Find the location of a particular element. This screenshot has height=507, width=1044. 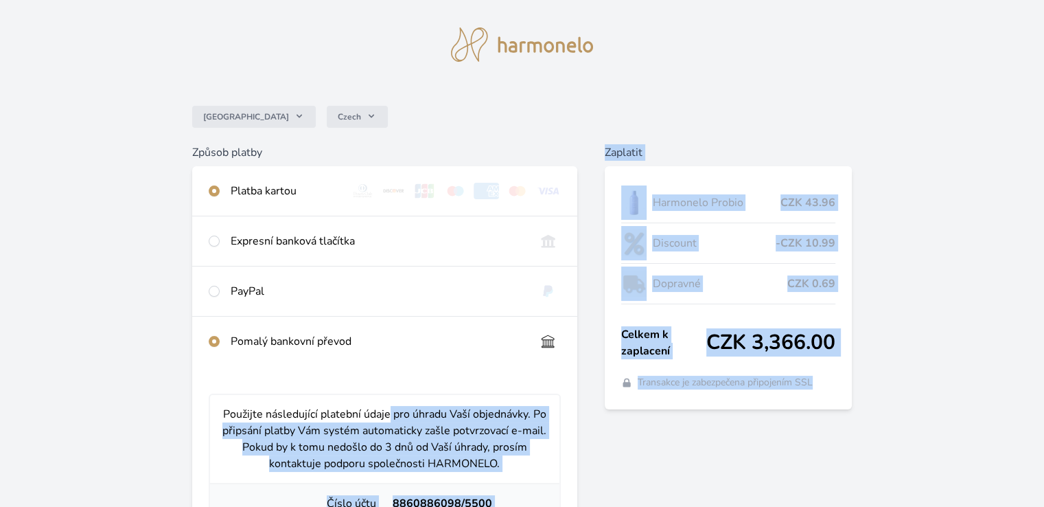

button: Czech is located at coordinates (357, 117).